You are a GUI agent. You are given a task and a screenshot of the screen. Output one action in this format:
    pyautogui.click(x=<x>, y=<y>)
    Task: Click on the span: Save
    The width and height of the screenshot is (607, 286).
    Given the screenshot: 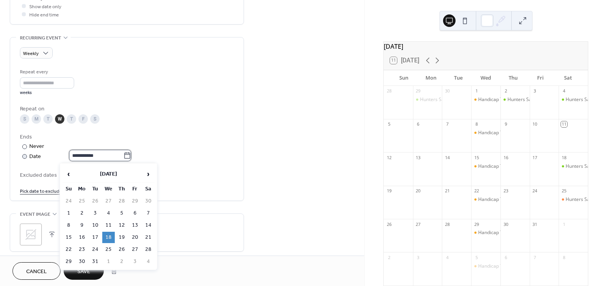 What is the action you would take?
    pyautogui.click(x=84, y=272)
    